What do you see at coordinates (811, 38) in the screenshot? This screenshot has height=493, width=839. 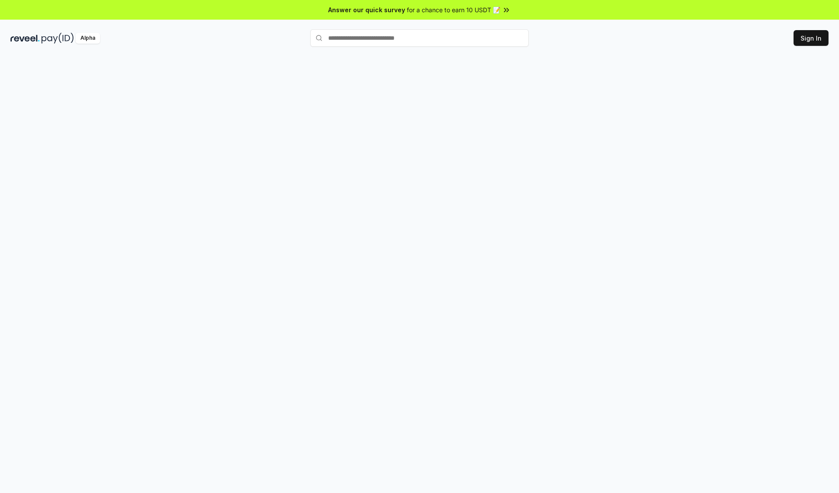 I see `button: Sign In` at bounding box center [811, 38].